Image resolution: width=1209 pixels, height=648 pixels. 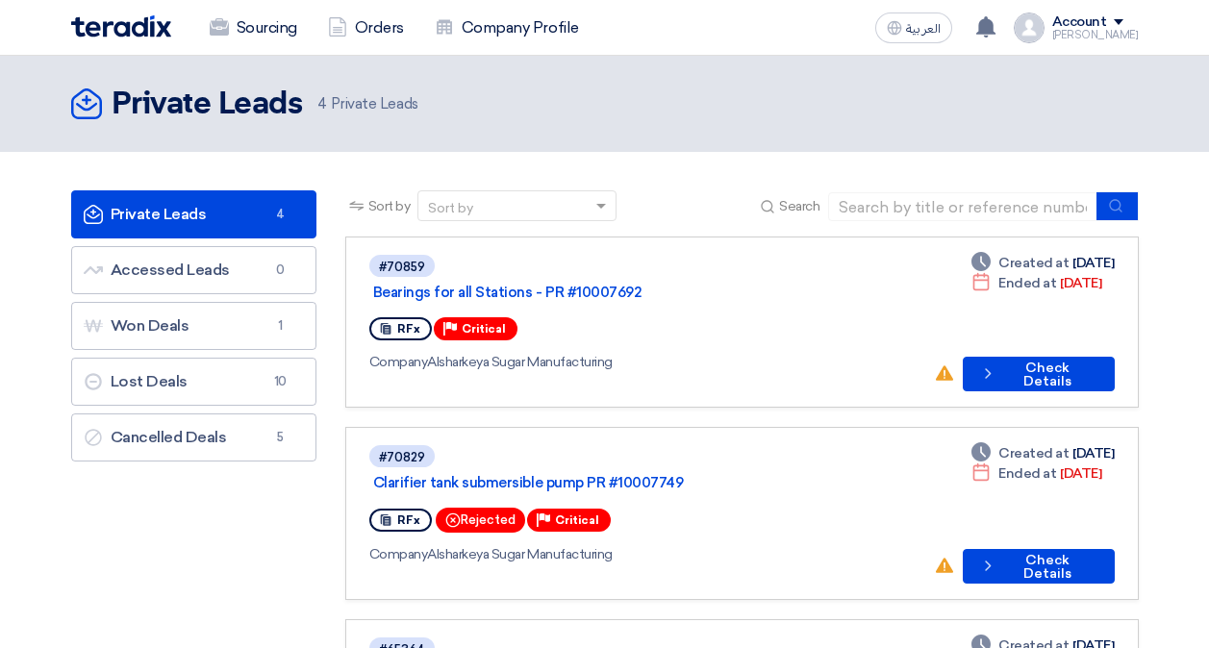 I want to click on a: Cancelled Deals5, so click(x=193, y=438).